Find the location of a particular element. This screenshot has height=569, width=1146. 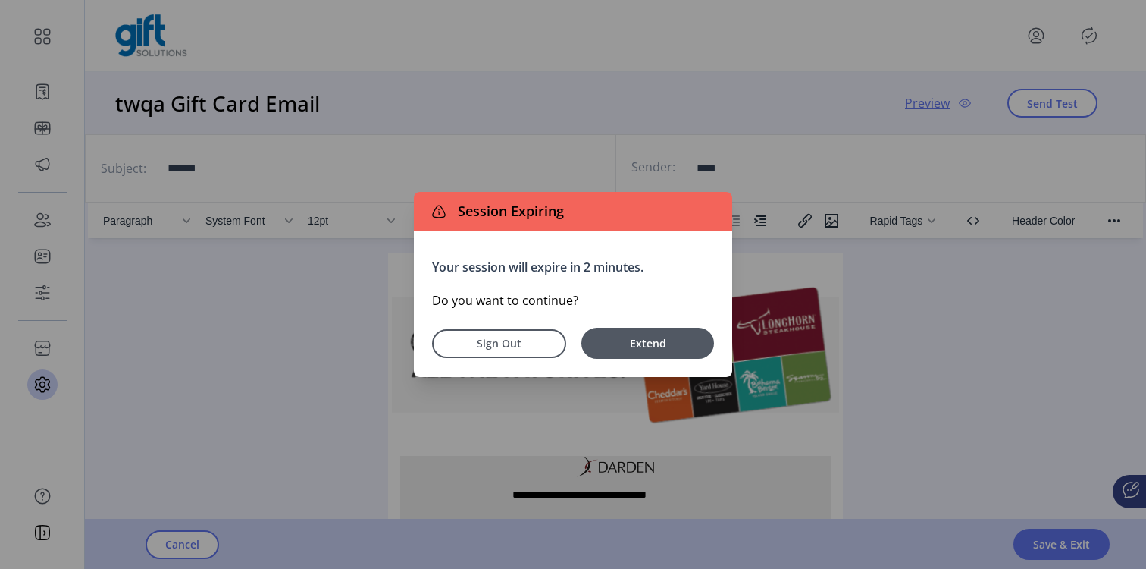

img: 3b58cd4f-faf4-479e-9adc-65d5b4a2d137.png is located at coordinates (227, 107).